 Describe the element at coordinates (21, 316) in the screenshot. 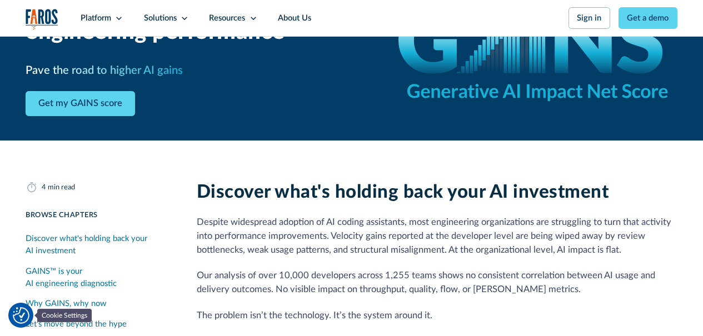

I see `button: Cookie Settings` at that location.